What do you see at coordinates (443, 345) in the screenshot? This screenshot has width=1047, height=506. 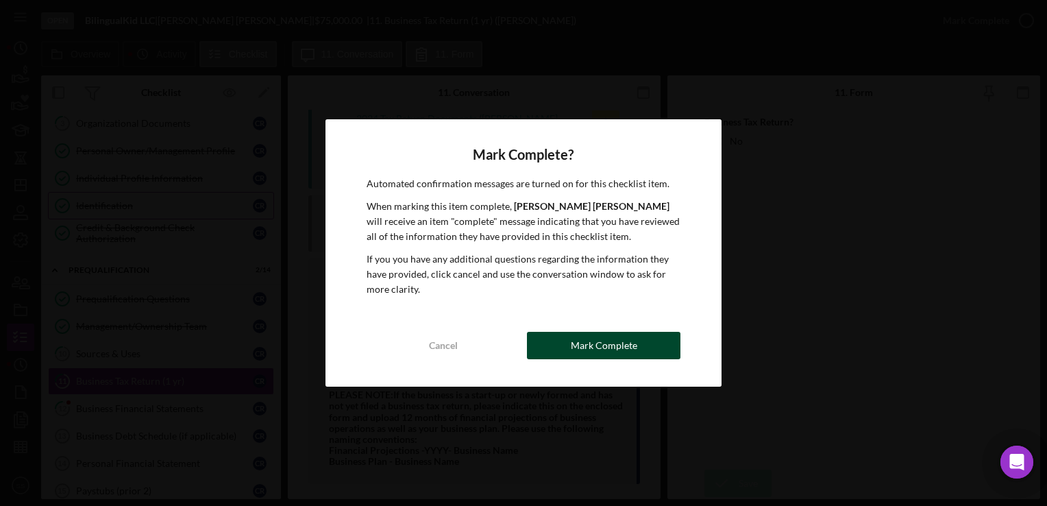 I see `button: Cancel` at bounding box center [443, 345].